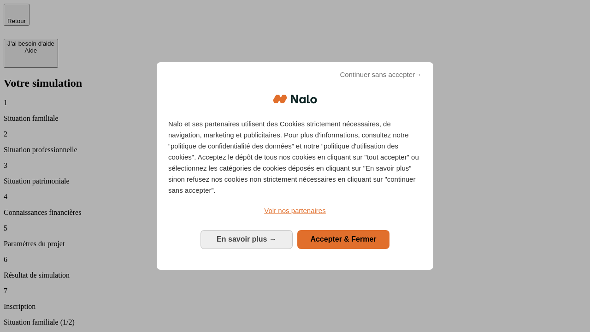 This screenshot has height=332, width=590. What do you see at coordinates (295, 157) in the screenshot?
I see `p: Nalo et ses partenaires utilisent des Cookies strictement nécessaires, de navigation, marketing e...` at bounding box center [295, 157].